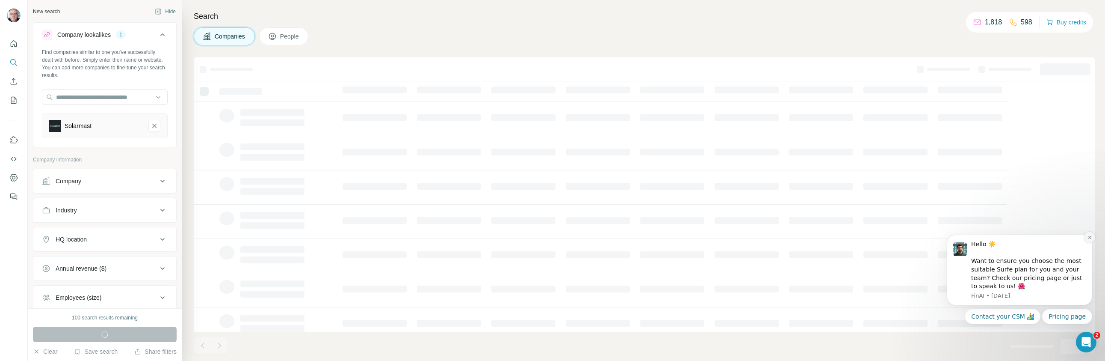 The height and width of the screenshot is (361, 1105). I want to click on button: Clear, so click(45, 351).